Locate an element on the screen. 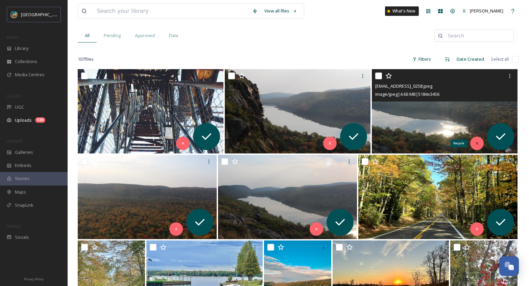 The image size is (529, 286). a: What's New is located at coordinates (402, 11).